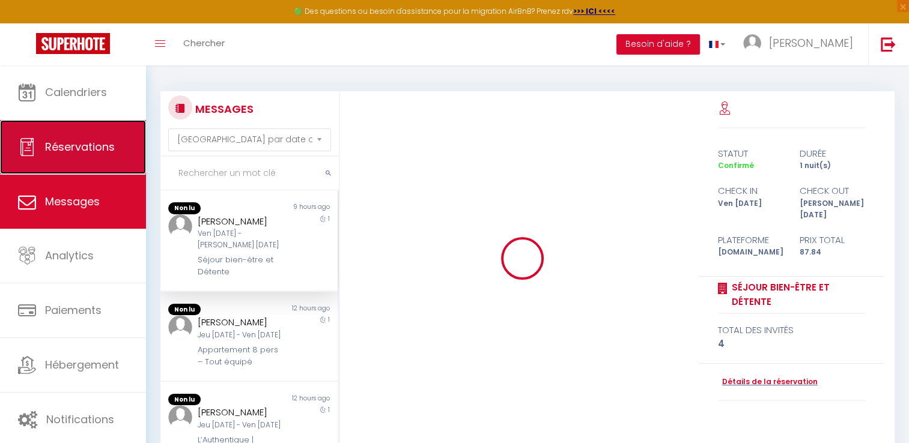 Image resolution: width=909 pixels, height=443 pixels. Describe the element at coordinates (594, 11) in the screenshot. I see `strong: >>> ICI <<<<` at that location.